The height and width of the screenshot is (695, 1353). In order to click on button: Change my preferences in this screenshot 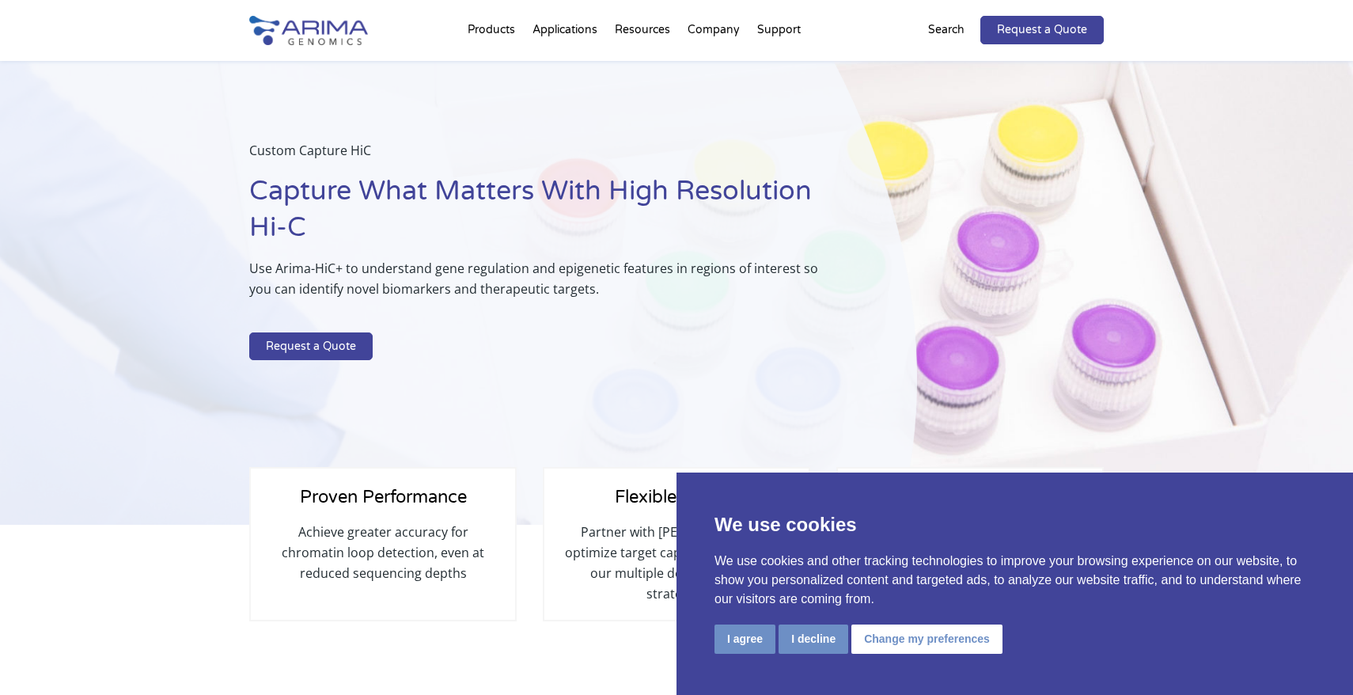, I will do `click(927, 639)`.